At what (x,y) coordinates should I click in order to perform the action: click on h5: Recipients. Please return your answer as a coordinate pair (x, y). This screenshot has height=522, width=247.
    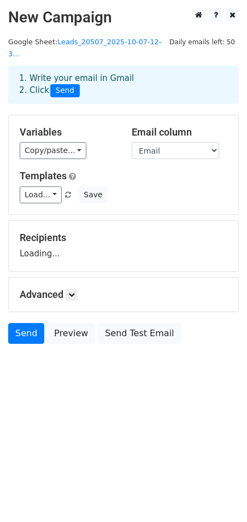
    Looking at the image, I should click on (124, 238).